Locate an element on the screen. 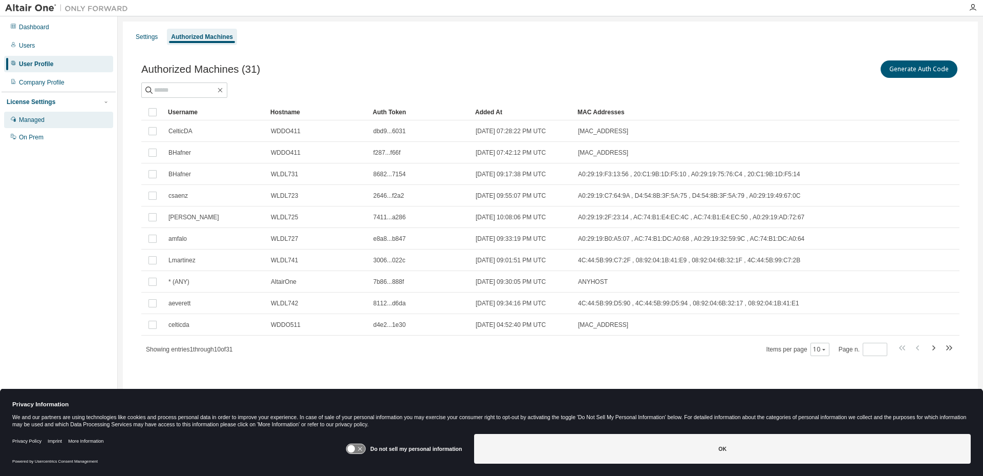 The width and height of the screenshot is (983, 476). span: Authorized Machines (31) is located at coordinates (201, 69).